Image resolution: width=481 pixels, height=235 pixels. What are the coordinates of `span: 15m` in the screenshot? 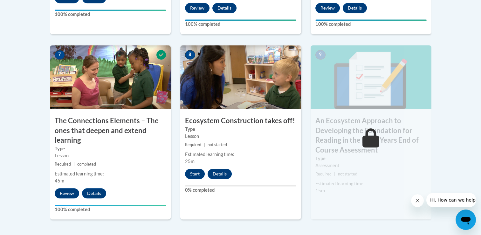 It's located at (320, 190).